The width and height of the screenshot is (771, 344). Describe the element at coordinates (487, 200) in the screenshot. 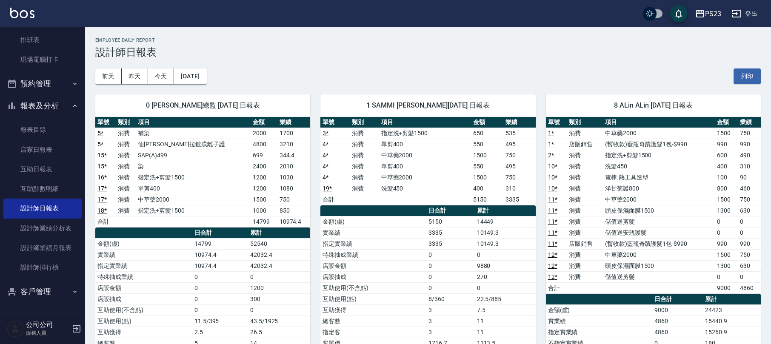

I see `td: 5150` at that location.